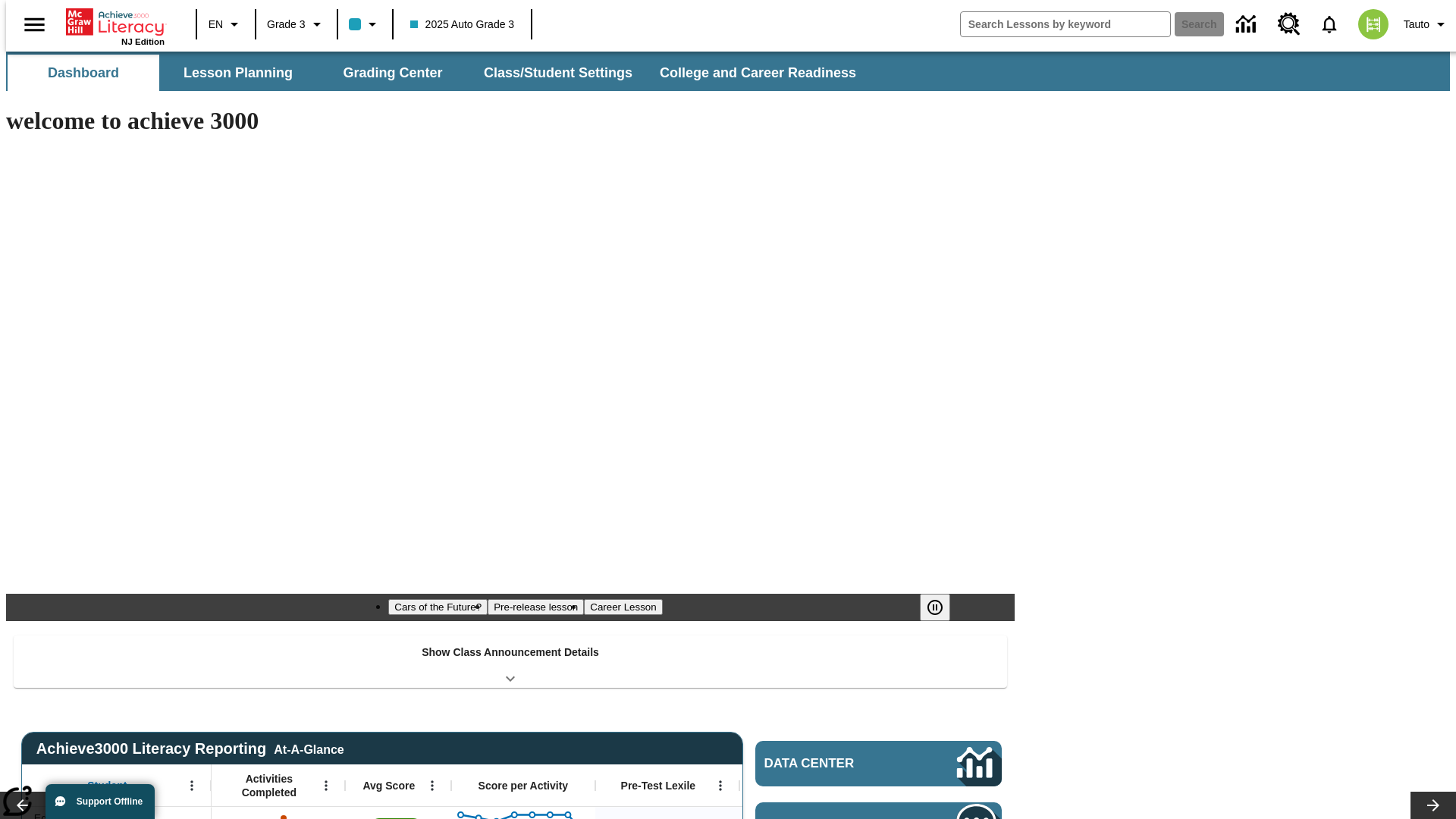 This screenshot has height=819, width=1456. I want to click on span: EN, so click(215, 24).